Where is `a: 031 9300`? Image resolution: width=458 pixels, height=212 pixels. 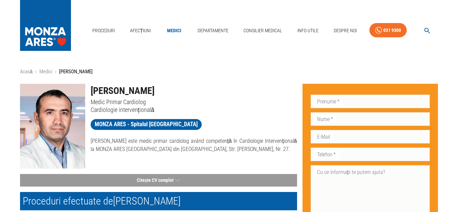
a: 031 9300 is located at coordinates (388, 30).